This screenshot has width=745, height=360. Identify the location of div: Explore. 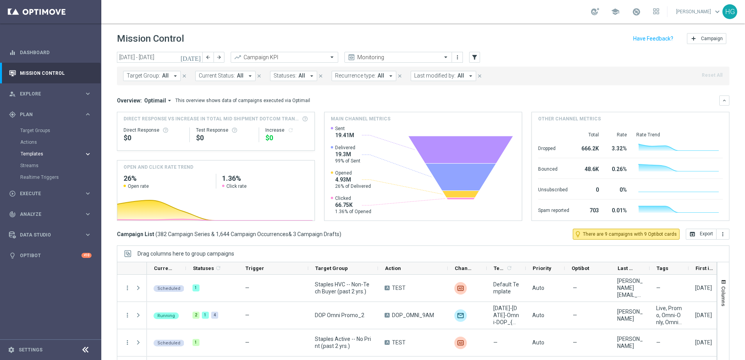
(46, 94).